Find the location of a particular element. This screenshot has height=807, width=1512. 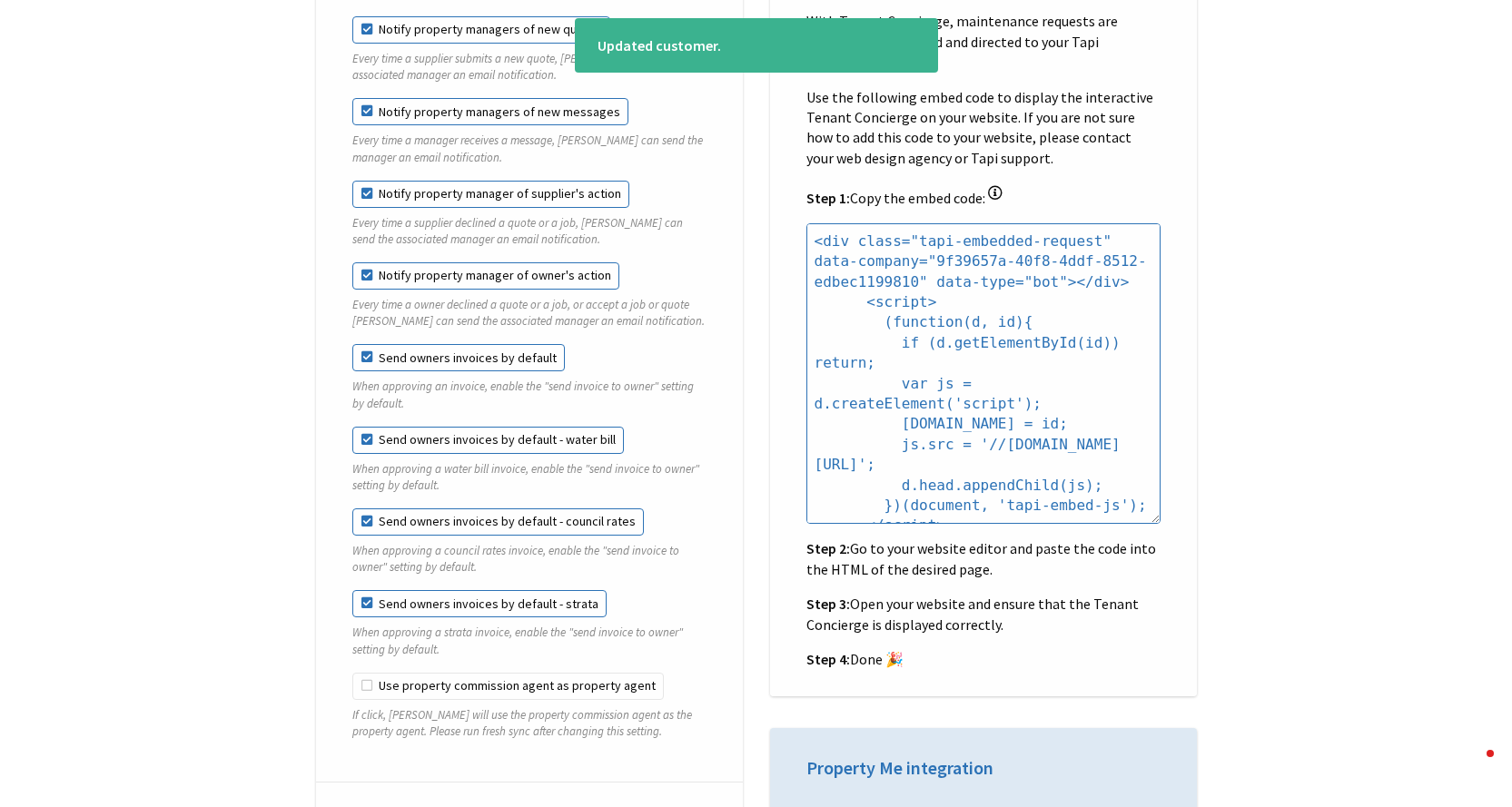

label: Notify property managers of new messages is located at coordinates (491, 111).